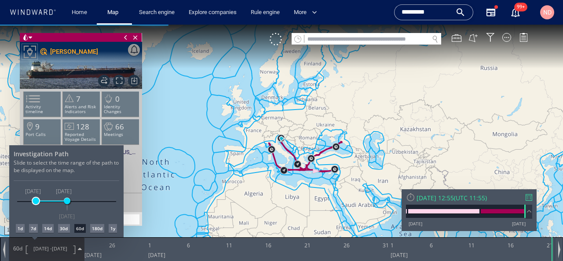 The image size is (563, 261). What do you see at coordinates (66, 145) in the screenshot?
I see `p: Slide to select the time range of the path to be displayed on the map.` at bounding box center [66, 145].